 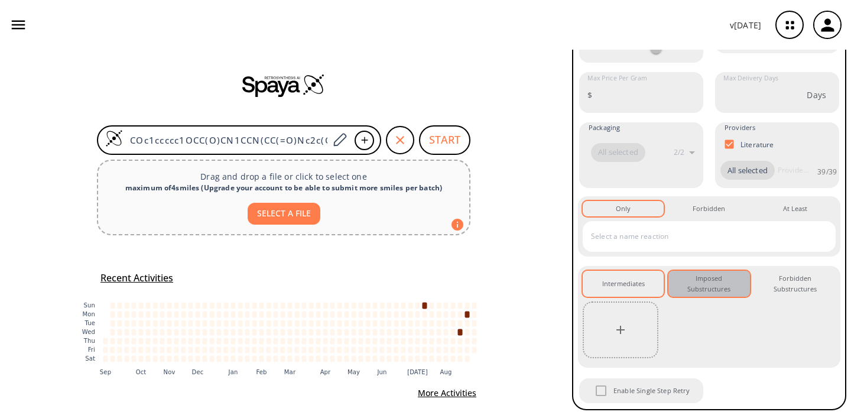 I want to click on div: Imposed Substructures, so click(x=709, y=284).